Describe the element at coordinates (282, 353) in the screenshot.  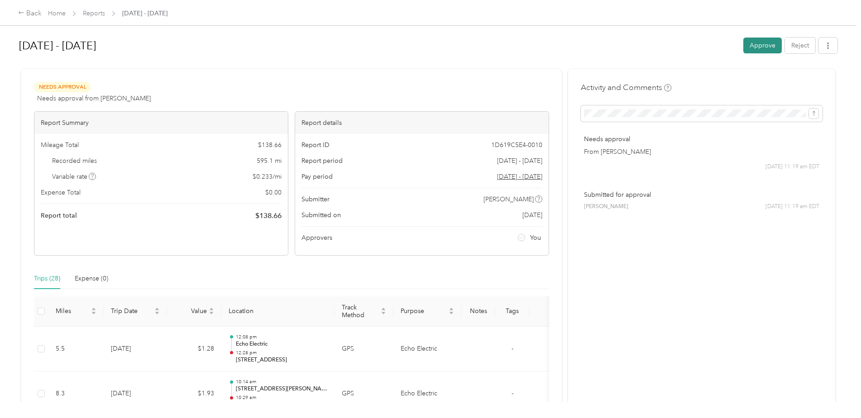
I see `p: 12:28 pm` at that location.